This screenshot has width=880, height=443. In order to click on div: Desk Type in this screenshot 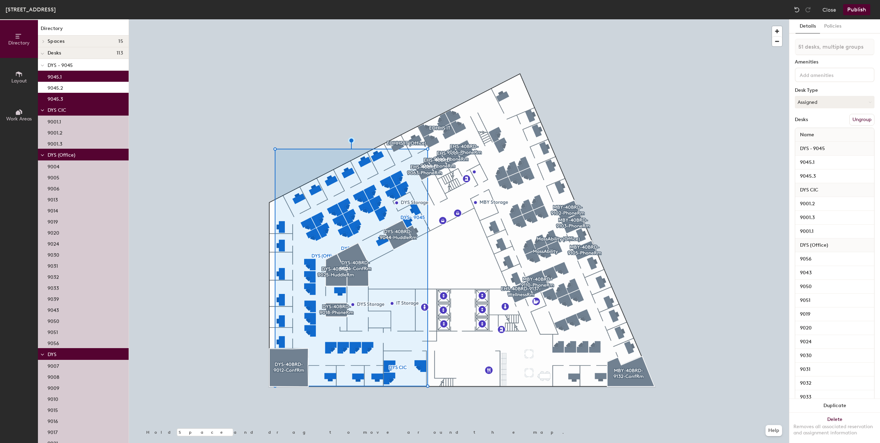, I will do `click(834, 90)`.